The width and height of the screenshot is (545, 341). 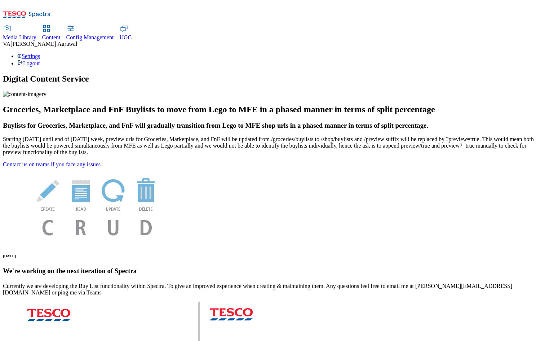 I want to click on p: Currently we are developing the Buy List functionality within Spectra. To give an improved experi..., so click(x=273, y=289).